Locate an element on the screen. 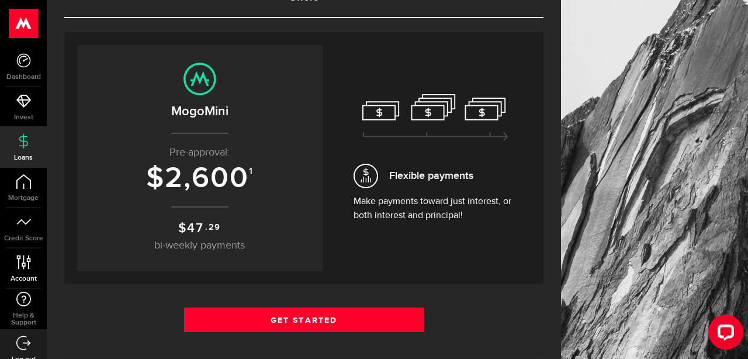 Image resolution: width=748 pixels, height=359 pixels. span: 47 is located at coordinates (195, 228).